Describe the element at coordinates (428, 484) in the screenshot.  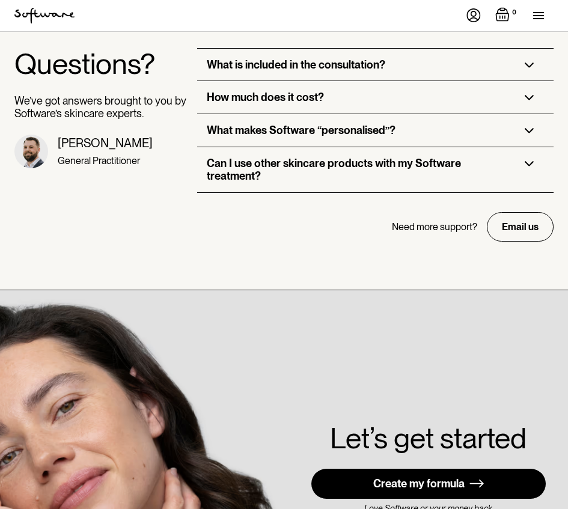
I see `a: Create my formula` at that location.